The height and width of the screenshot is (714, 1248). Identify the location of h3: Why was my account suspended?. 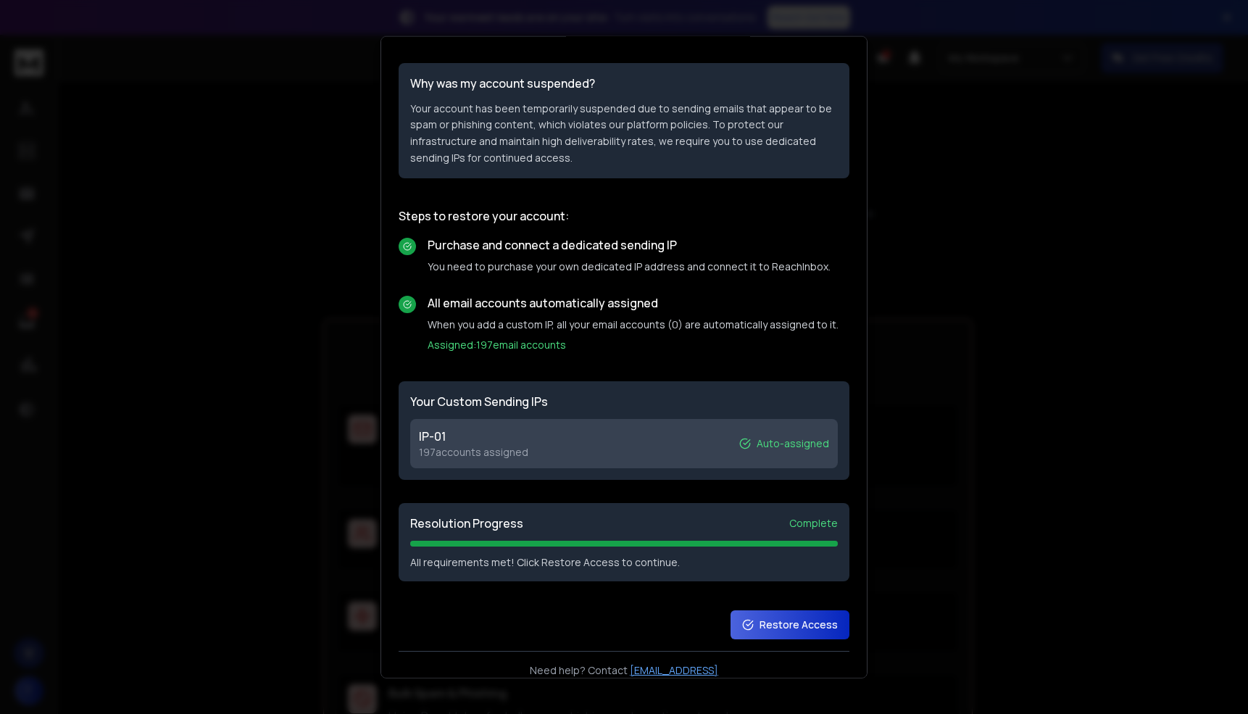
(624, 83).